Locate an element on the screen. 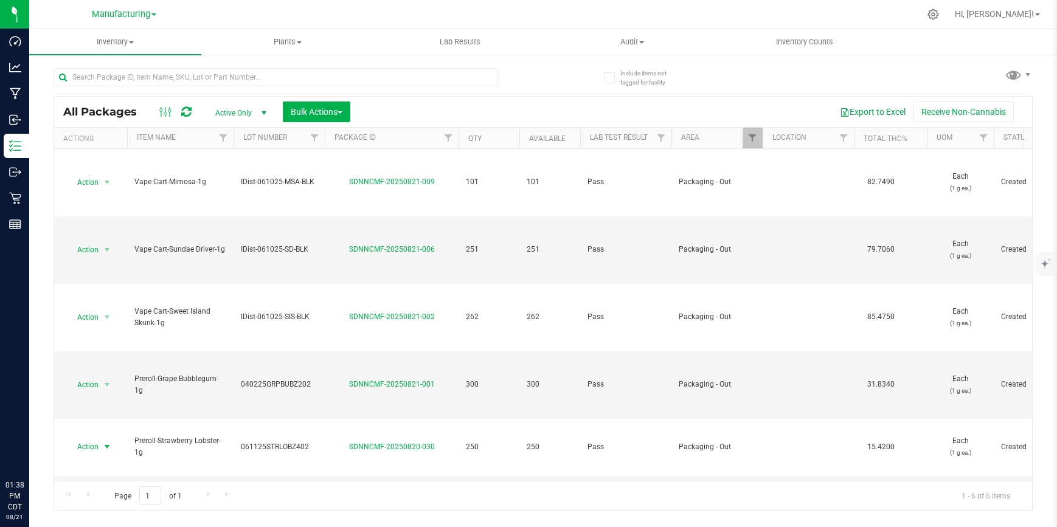 The image size is (1057, 527). a: Item Name is located at coordinates (156, 137).